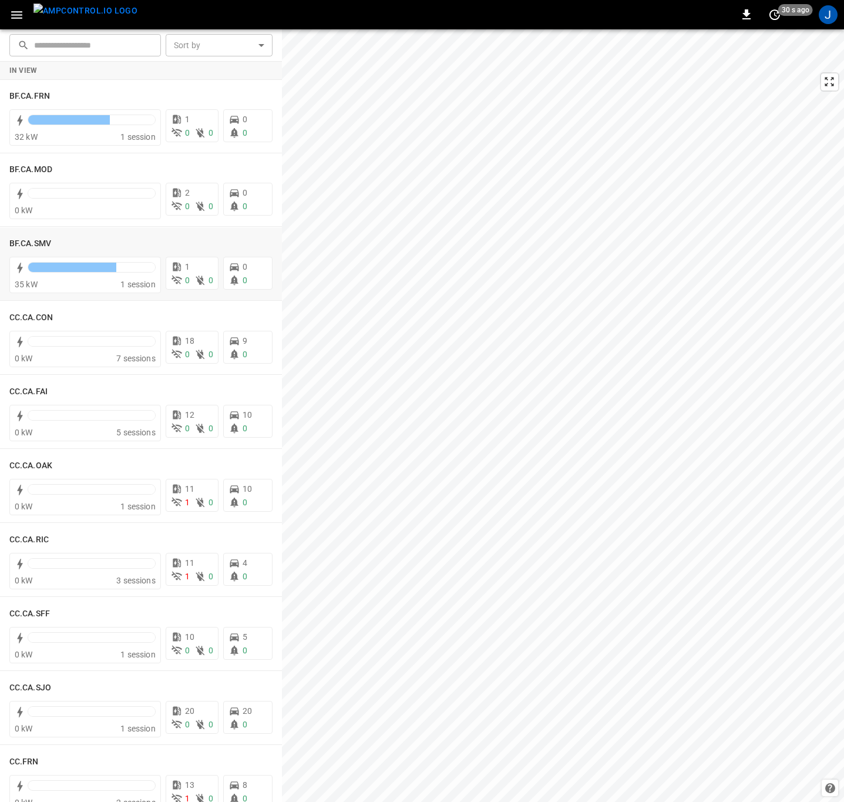 This screenshot has width=844, height=802. Describe the element at coordinates (24, 762) in the screenshot. I see `h6: CC.FRN` at that location.